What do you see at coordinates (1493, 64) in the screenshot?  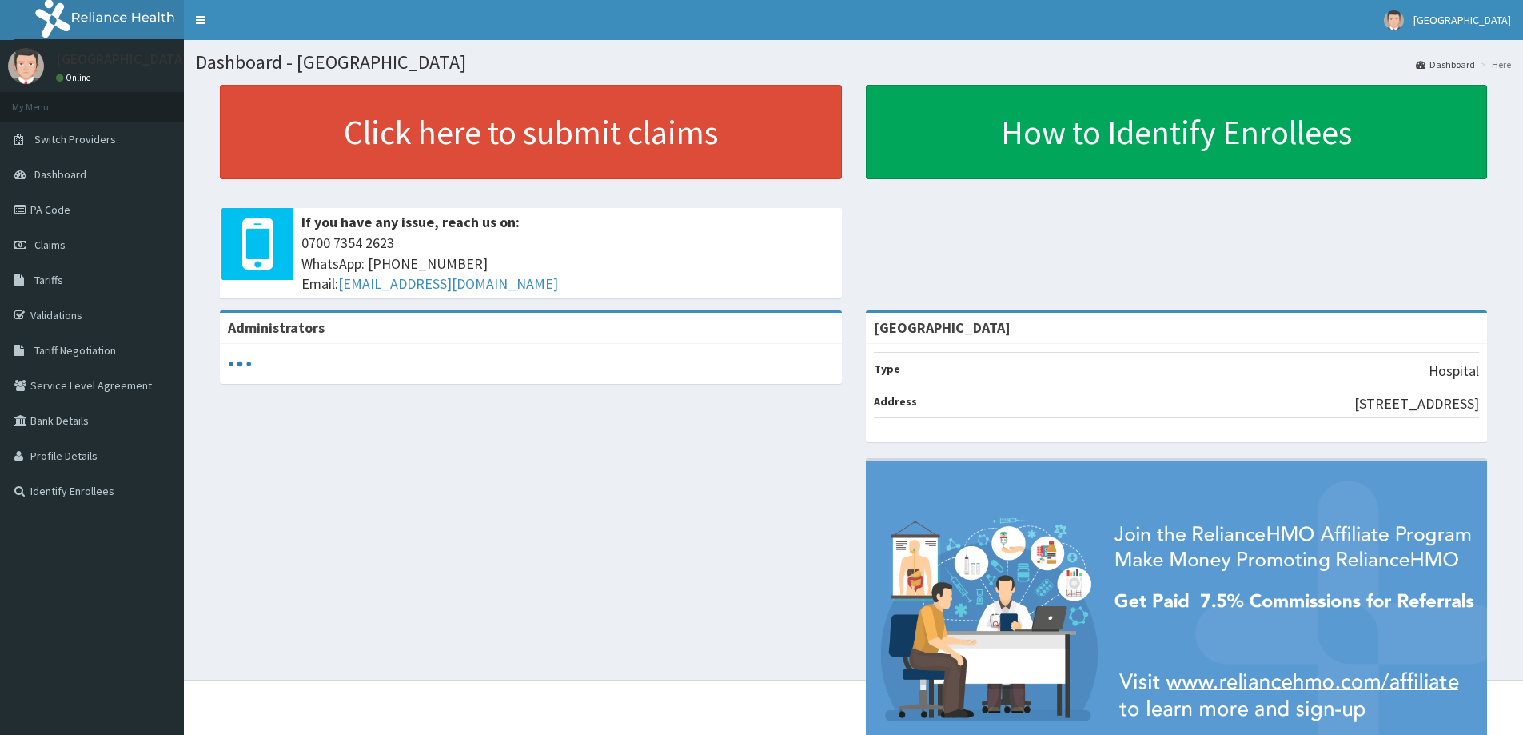 I see `li: Here` at bounding box center [1493, 64].